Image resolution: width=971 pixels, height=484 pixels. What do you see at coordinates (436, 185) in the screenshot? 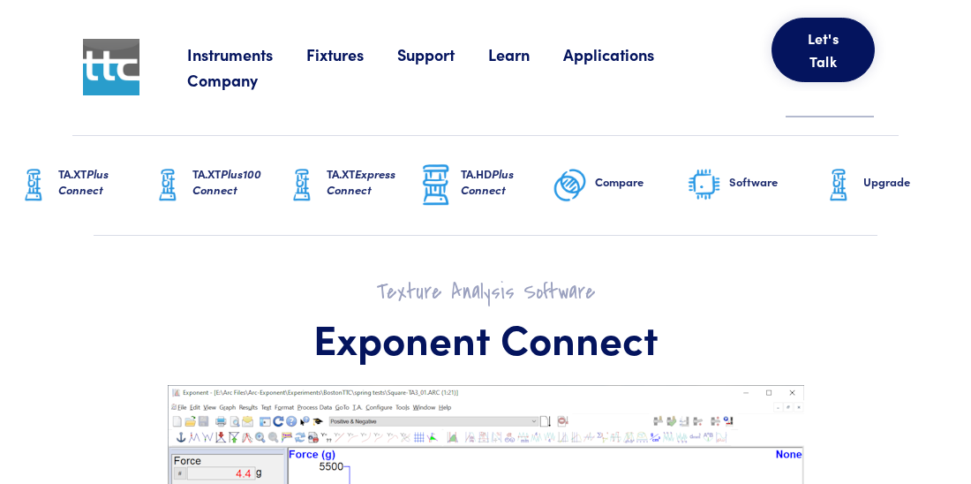
I see `img: ta-hd-graphic.png` at bounding box center [436, 185].